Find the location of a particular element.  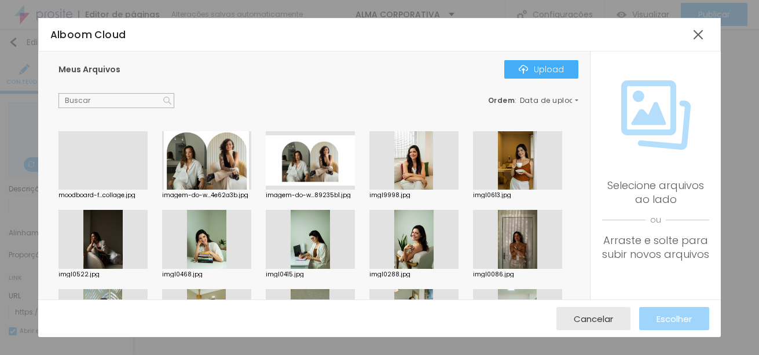

span: ou is located at coordinates (655, 220).